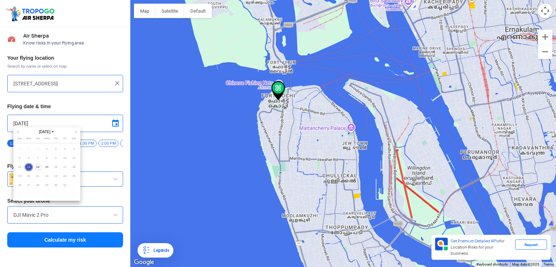  Describe the element at coordinates (38, 167) in the screenshot. I see `td: October 14, 2025` at that location.